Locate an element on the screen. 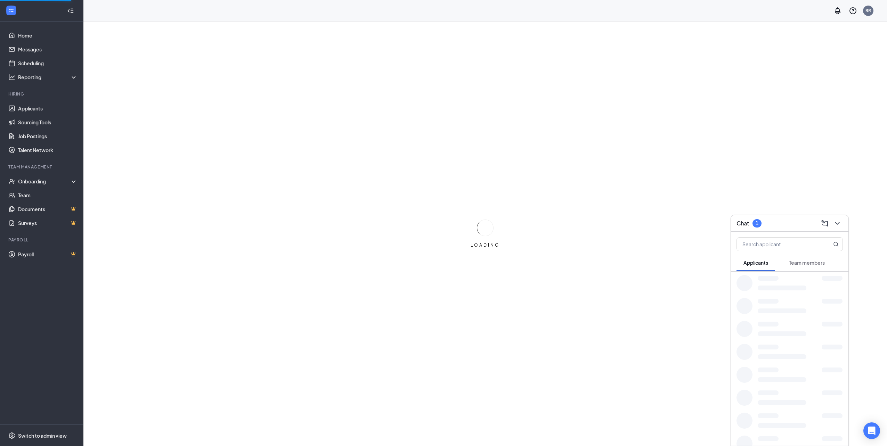  div: Open Intercom Messenger is located at coordinates (872, 431).